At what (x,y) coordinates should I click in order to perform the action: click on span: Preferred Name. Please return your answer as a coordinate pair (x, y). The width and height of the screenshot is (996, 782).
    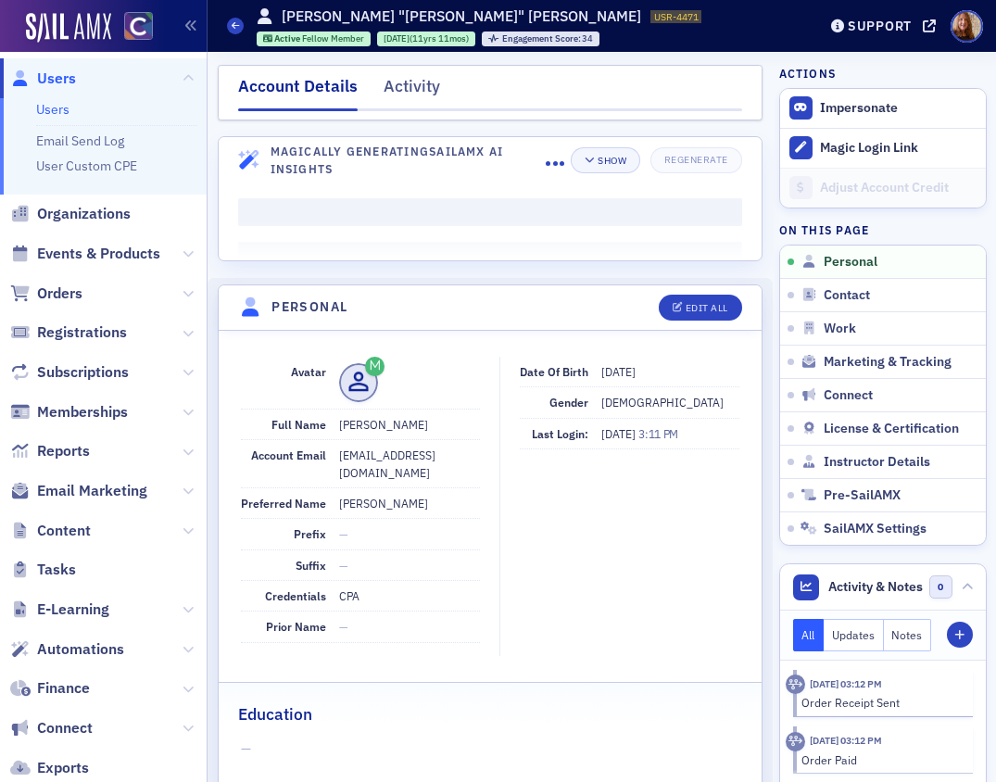
    Looking at the image, I should click on (283, 503).